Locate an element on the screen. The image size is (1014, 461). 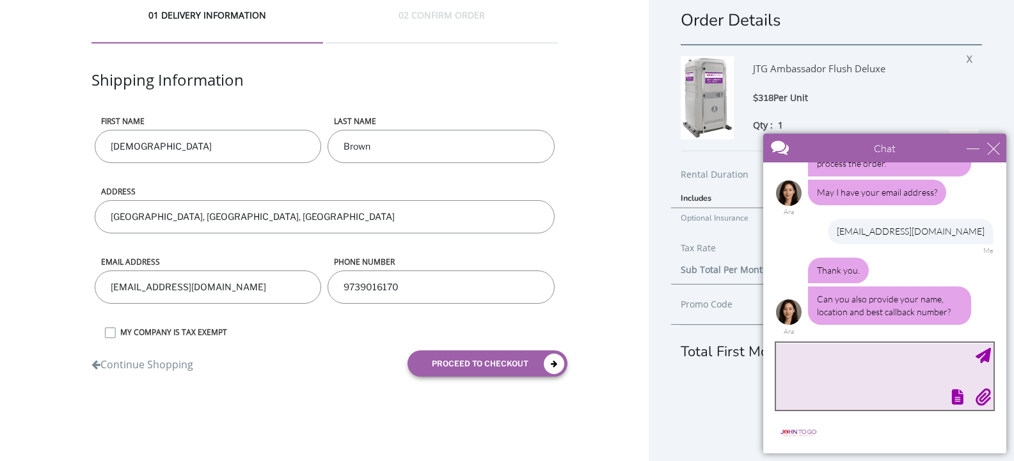
h1: Order Details is located at coordinates (831, 20).